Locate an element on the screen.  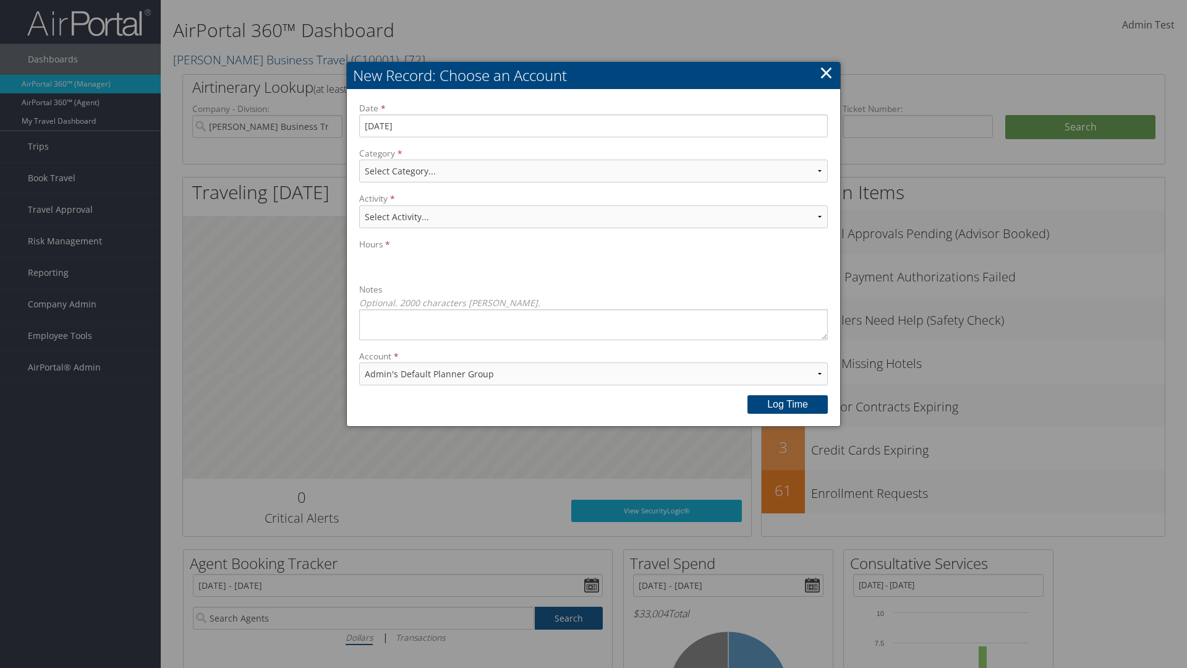
label: Category is located at coordinates (594, 169).